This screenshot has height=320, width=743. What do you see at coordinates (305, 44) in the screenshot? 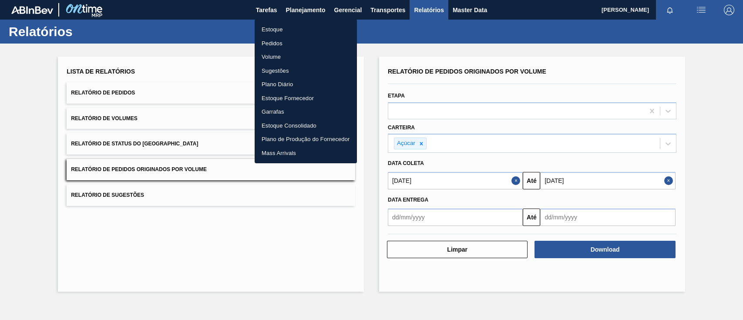
I see `a: Pedidos` at bounding box center [305, 44].